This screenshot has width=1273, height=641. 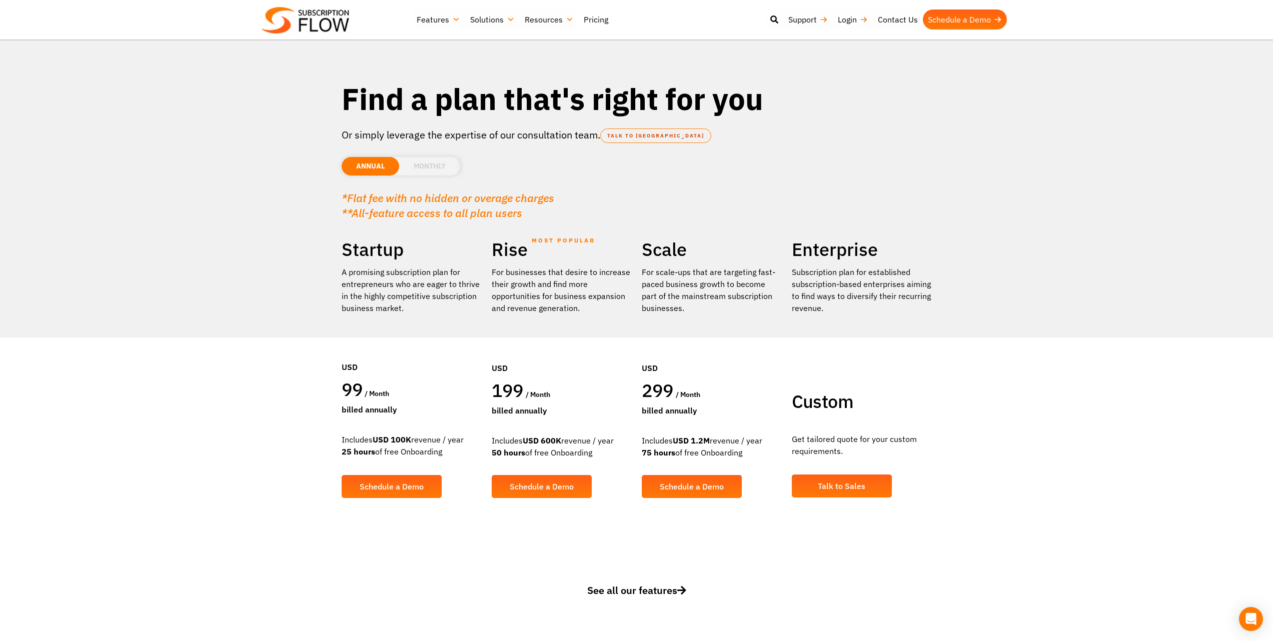 I want to click on p: Subscription plan for established subscription-based enterprises aiming to find ways to diversify..., so click(x=862, y=290).